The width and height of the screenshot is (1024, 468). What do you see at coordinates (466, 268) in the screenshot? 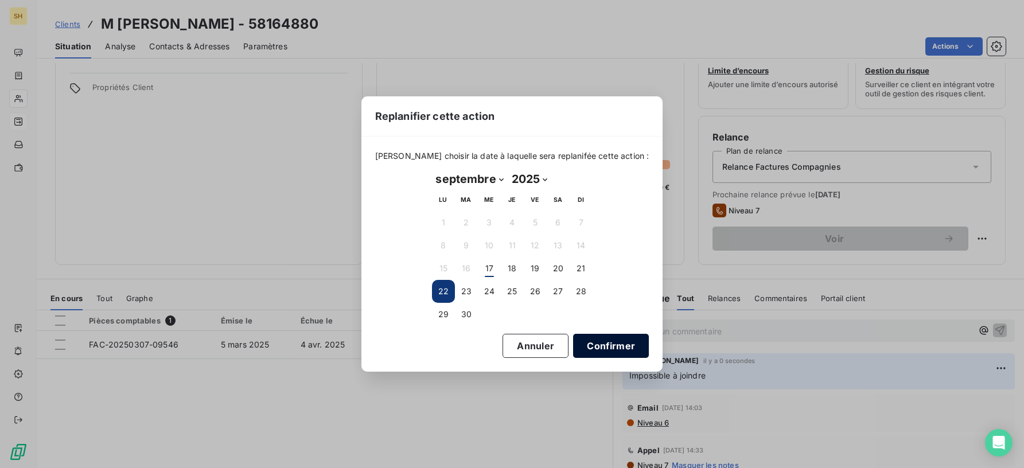
I see `button: 16` at bounding box center [466, 268].